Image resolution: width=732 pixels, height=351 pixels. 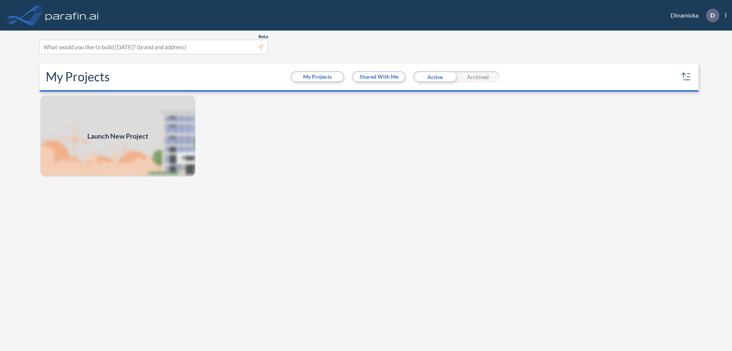 What do you see at coordinates (78, 77) in the screenshot?
I see `h2: My Projects` at bounding box center [78, 77].